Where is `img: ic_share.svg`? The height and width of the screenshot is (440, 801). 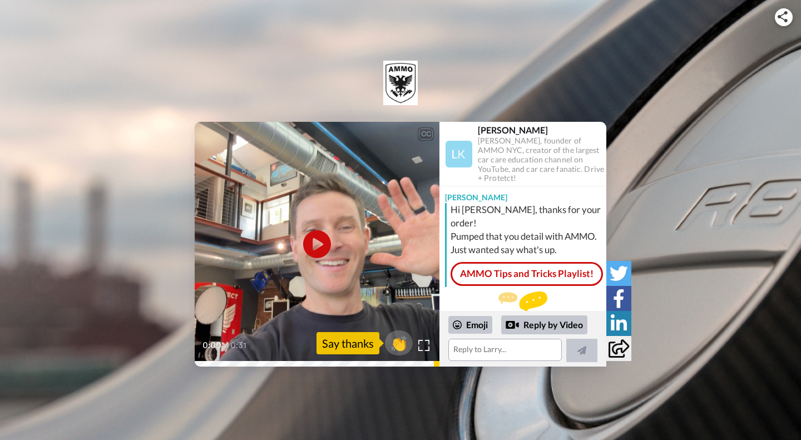 img: ic_share.svg is located at coordinates (782, 17).